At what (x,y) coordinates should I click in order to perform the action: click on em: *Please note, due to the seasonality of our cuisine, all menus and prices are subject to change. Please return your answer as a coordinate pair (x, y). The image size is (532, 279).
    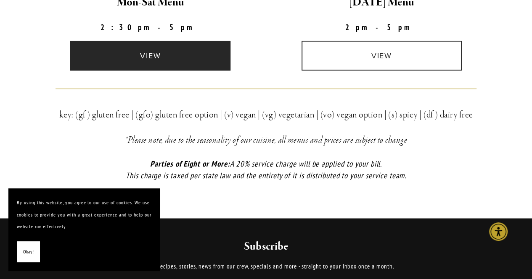
    Looking at the image, I should click on (266, 140).